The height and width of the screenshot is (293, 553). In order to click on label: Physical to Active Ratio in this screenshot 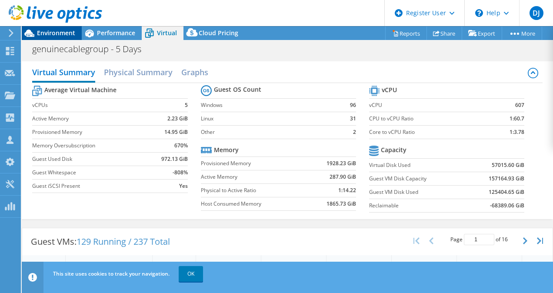, I will do `click(254, 190)`.